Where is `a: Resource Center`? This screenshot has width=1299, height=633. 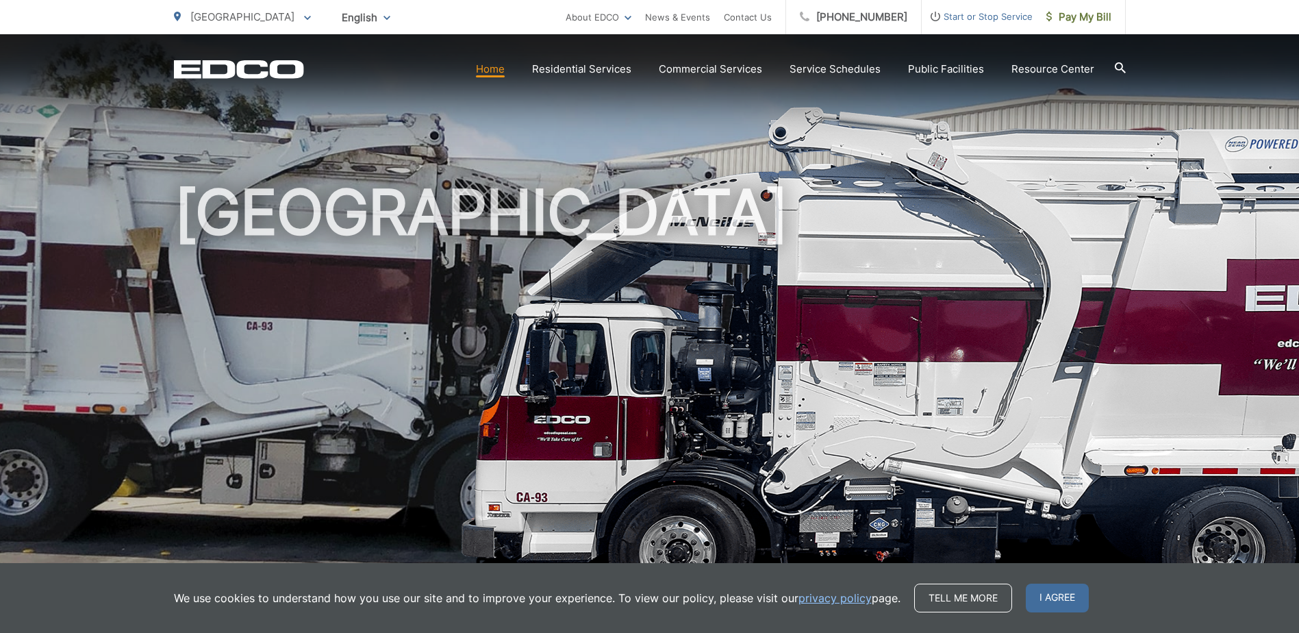
a: Resource Center is located at coordinates (1052, 69).